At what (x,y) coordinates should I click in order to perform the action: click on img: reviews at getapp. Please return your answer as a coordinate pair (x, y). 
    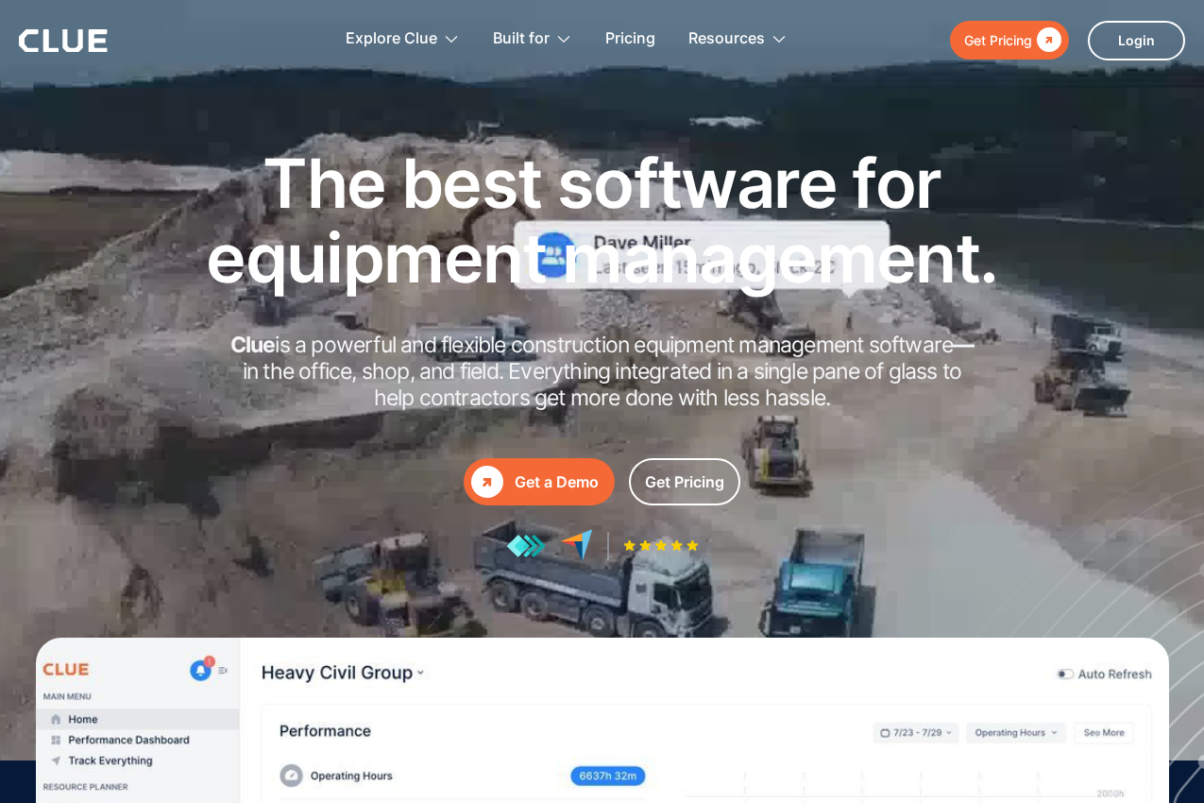
    Looking at the image, I should click on (526, 546).